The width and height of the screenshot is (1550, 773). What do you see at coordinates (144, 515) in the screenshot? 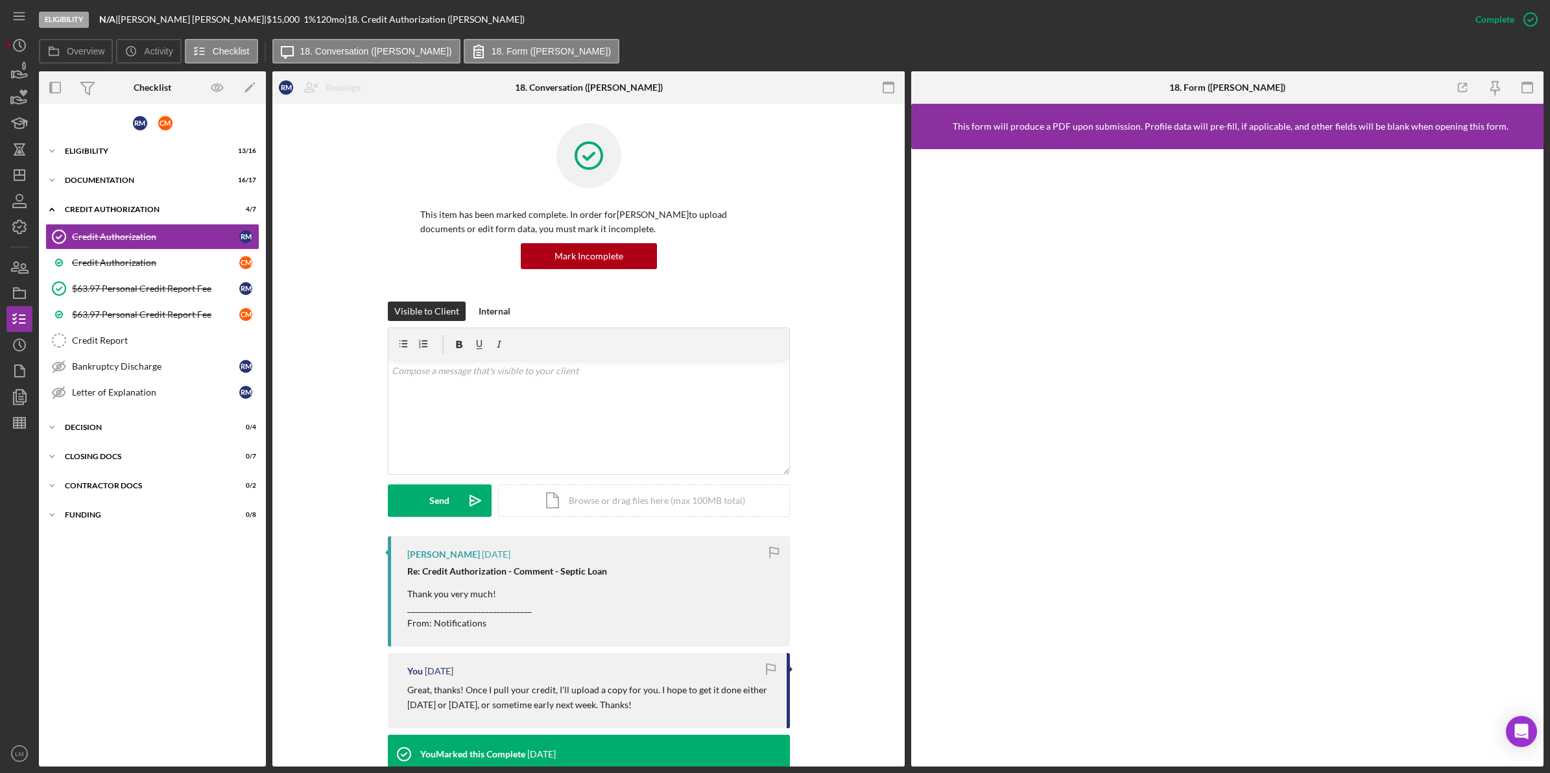
I see `div: Funding` at bounding box center [144, 515].